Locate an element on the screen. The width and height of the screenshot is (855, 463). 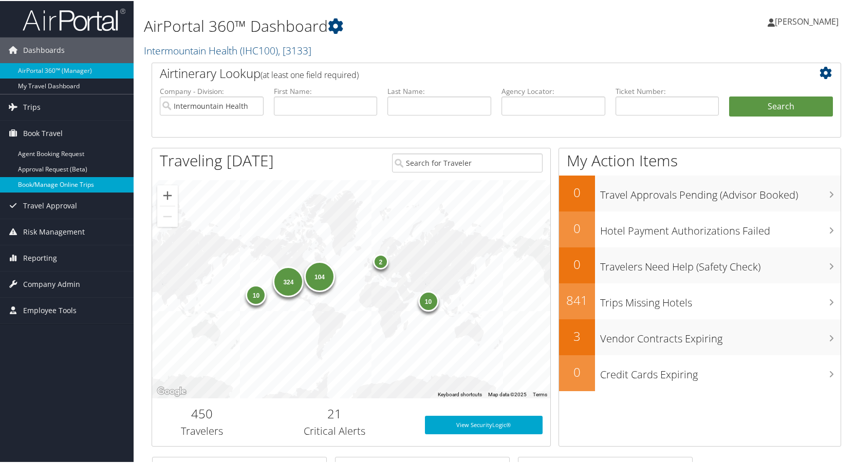
h2: 841 is located at coordinates (577, 299).